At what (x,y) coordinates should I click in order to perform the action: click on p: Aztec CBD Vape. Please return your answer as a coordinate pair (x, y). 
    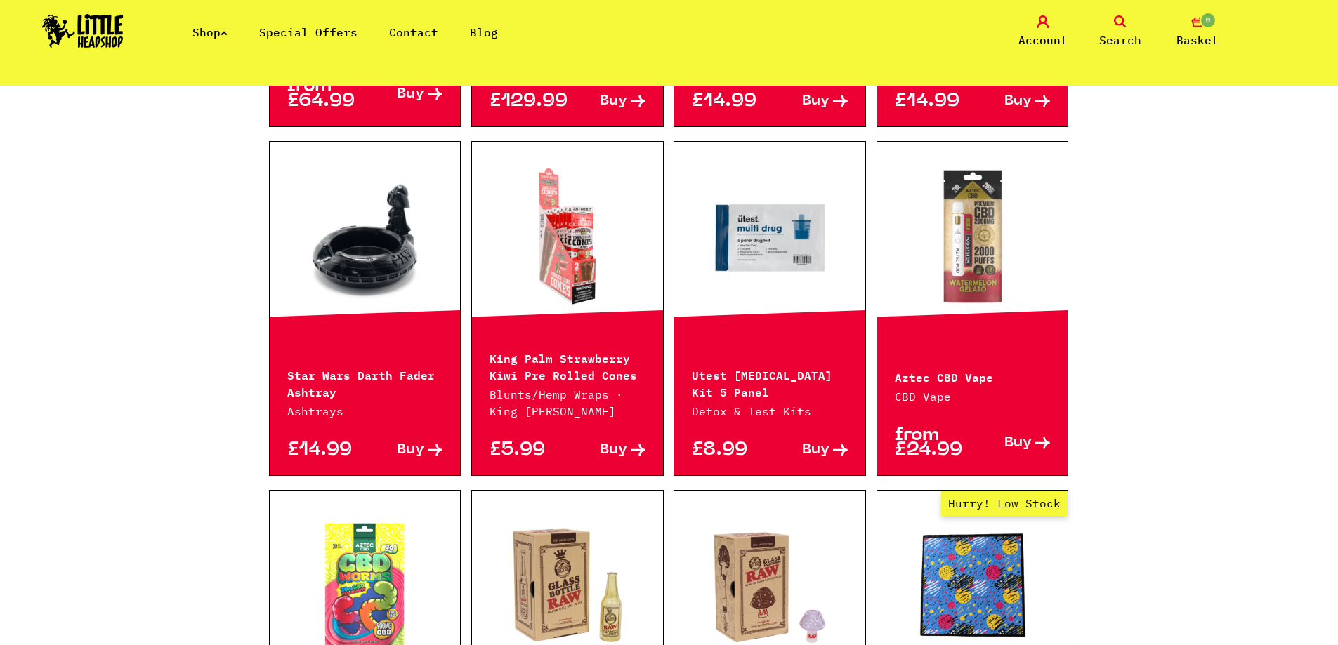
    Looking at the image, I should click on (973, 376).